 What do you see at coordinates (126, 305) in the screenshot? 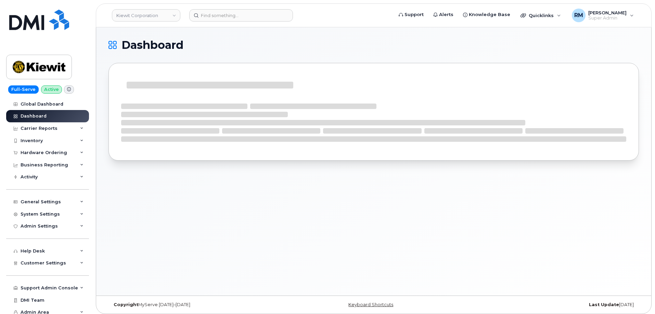
I see `strong: Copyright` at bounding box center [126, 305].